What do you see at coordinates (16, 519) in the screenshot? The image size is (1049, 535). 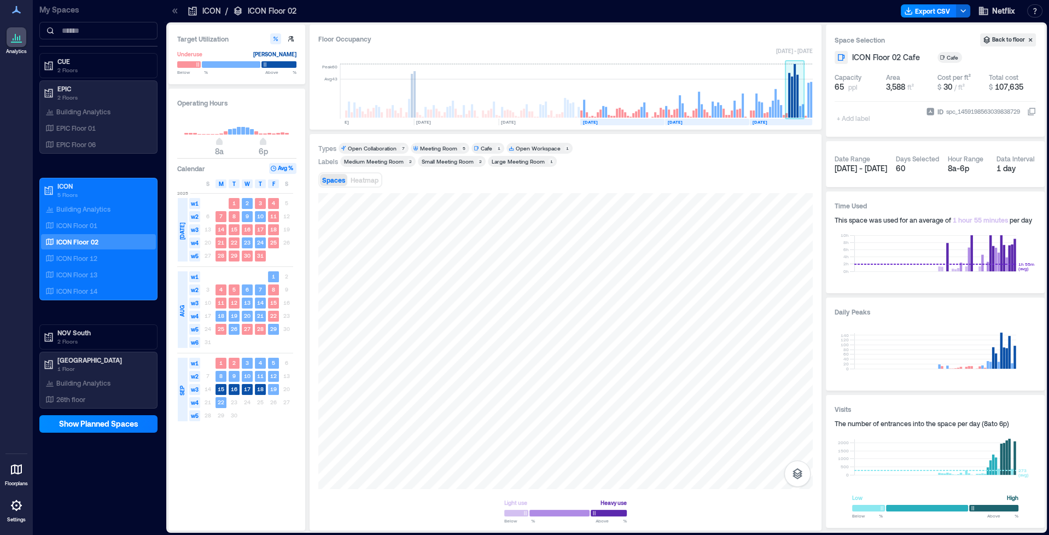 I see `p: Settings` at bounding box center [16, 519].